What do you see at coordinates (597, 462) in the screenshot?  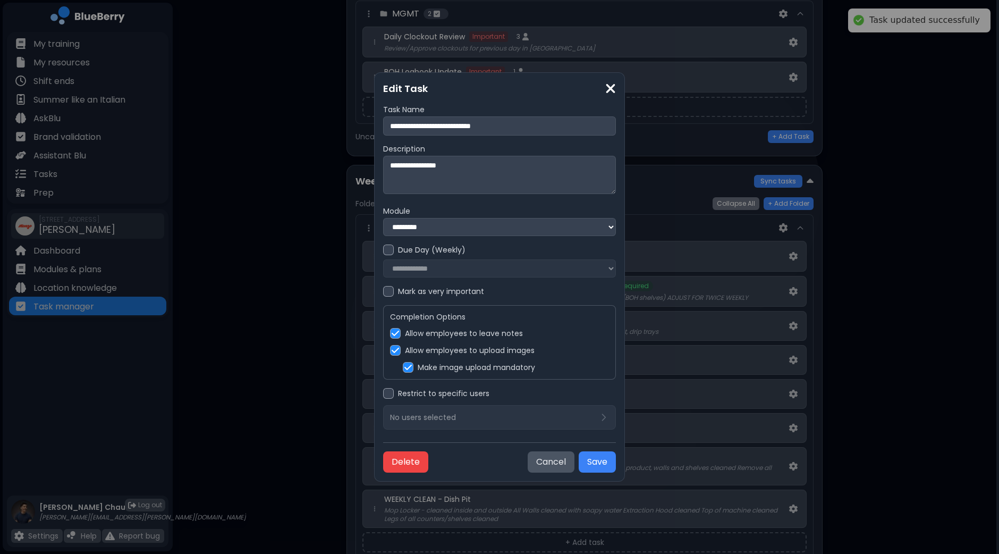 I see `button: Save` at bounding box center [597, 462].